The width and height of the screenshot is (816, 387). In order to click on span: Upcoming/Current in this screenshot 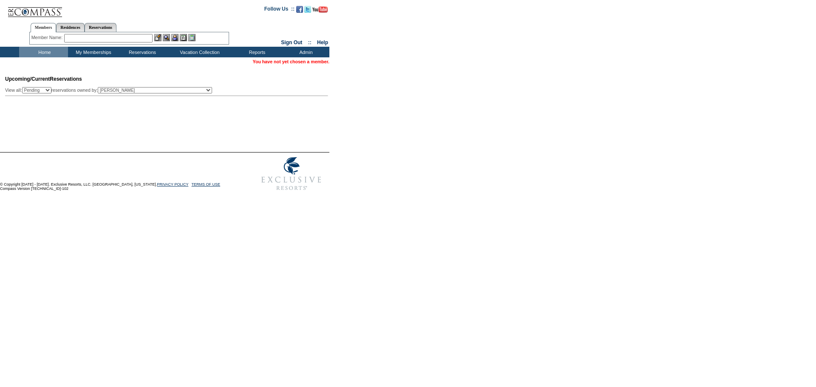, I will do `click(27, 79)`.